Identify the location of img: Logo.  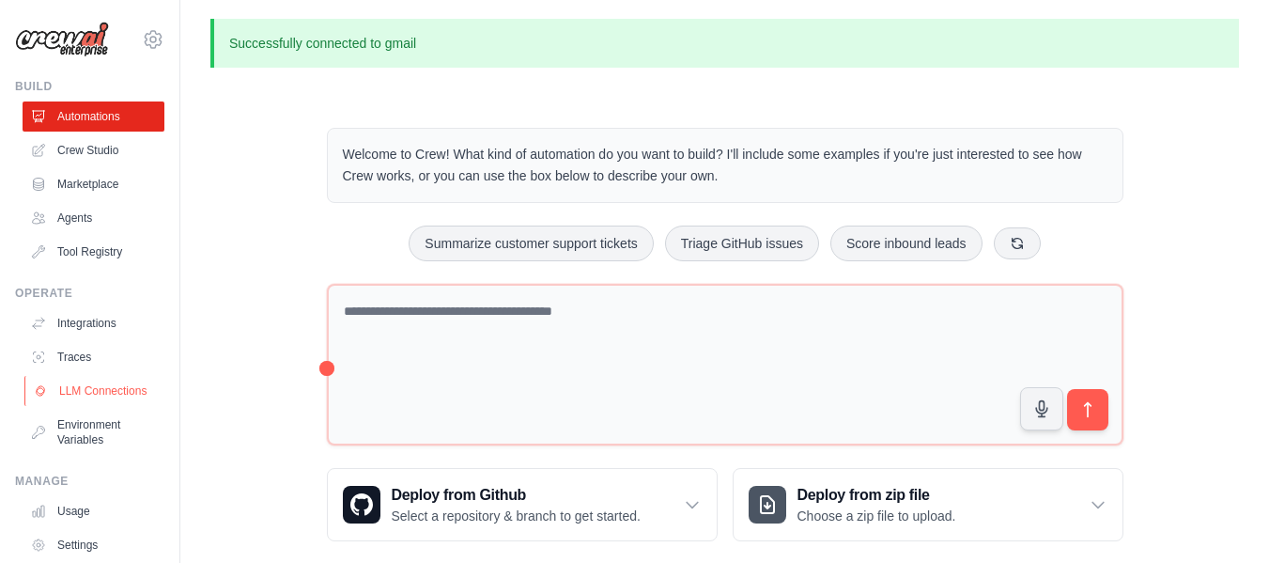
(62, 39).